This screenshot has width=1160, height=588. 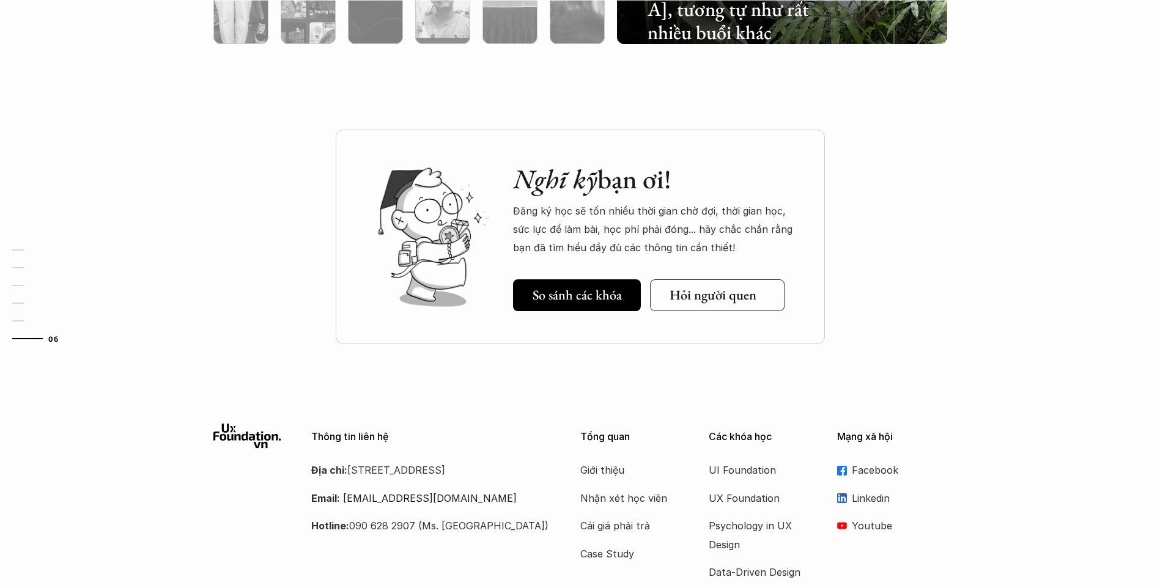 What do you see at coordinates (892, 498) in the screenshot?
I see `a: Linkedin` at bounding box center [892, 498].